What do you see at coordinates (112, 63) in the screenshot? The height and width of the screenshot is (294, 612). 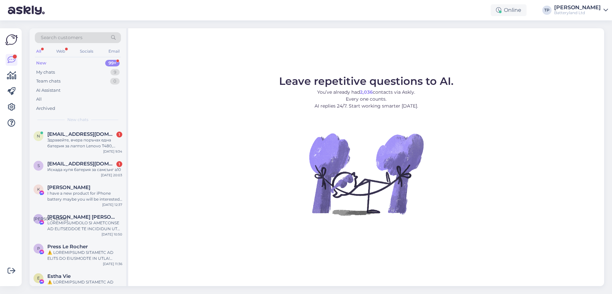 I see `div: 99+` at bounding box center [112, 63].